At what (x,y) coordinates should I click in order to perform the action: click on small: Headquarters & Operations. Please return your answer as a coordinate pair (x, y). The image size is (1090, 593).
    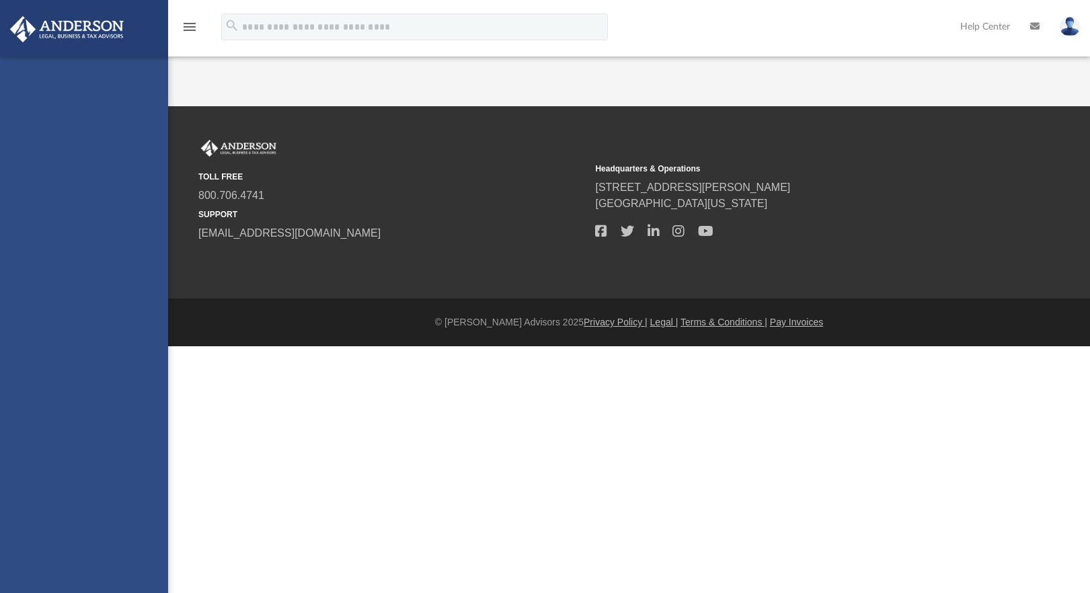
    Looking at the image, I should click on (789, 169).